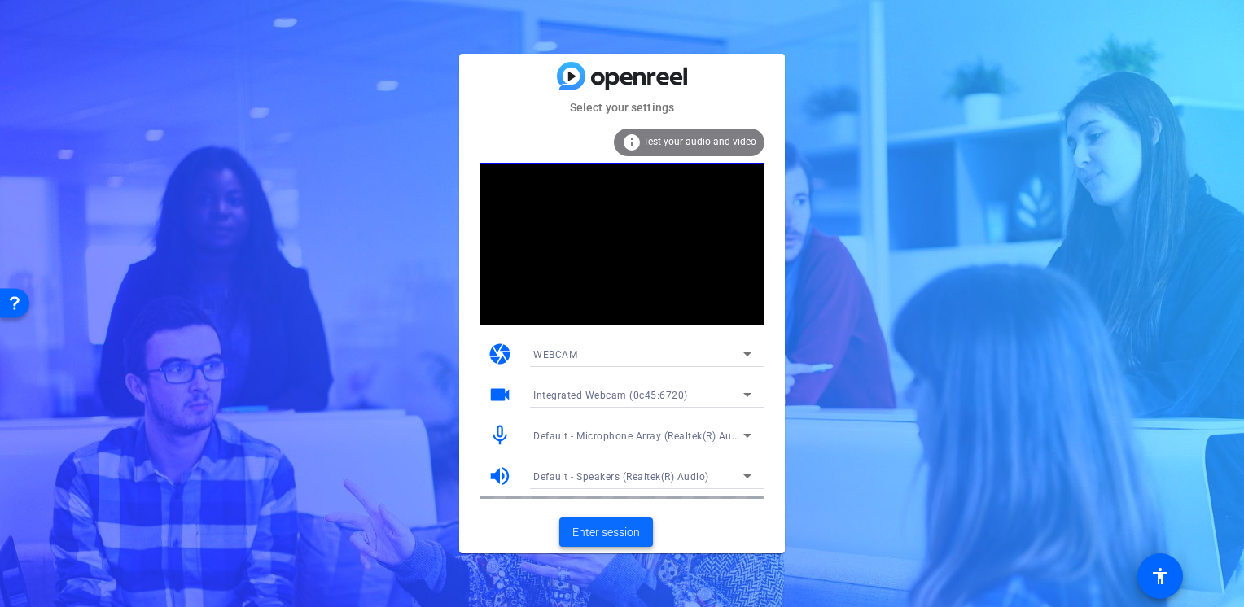 The width and height of the screenshot is (1244, 607). I want to click on span: WEBCAM, so click(555, 355).